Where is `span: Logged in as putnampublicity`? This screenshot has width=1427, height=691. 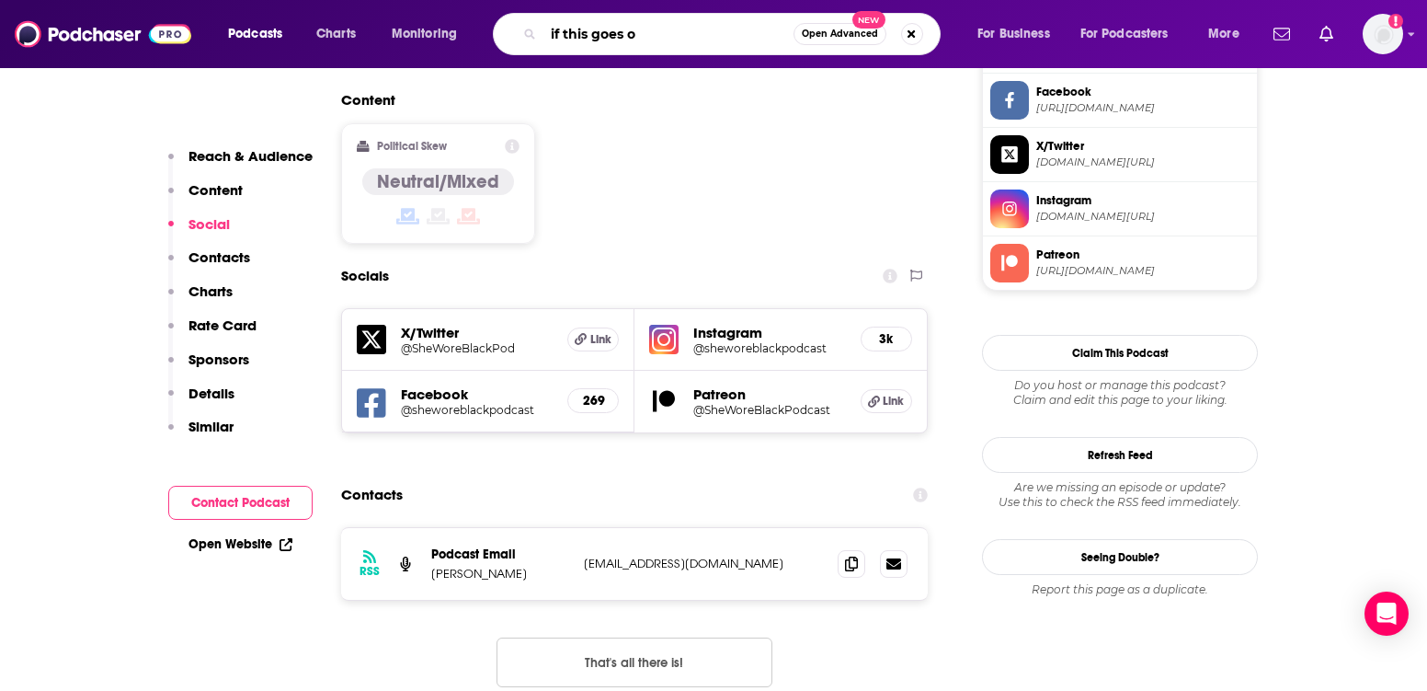 span: Logged in as putnampublicity is located at coordinates (1383, 34).